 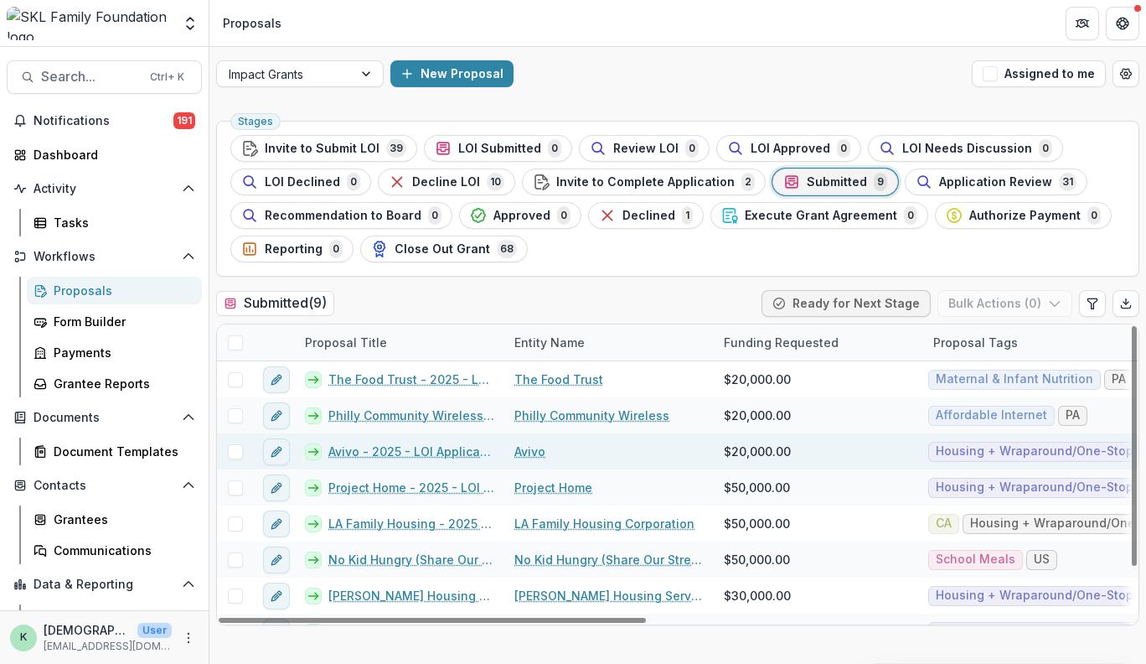 What do you see at coordinates (559, 379) in the screenshot?
I see `a: The Food Trust` at bounding box center [559, 379].